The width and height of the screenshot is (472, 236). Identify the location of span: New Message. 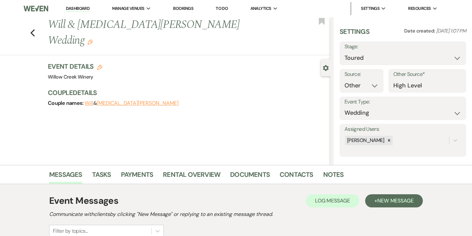
(396, 200).